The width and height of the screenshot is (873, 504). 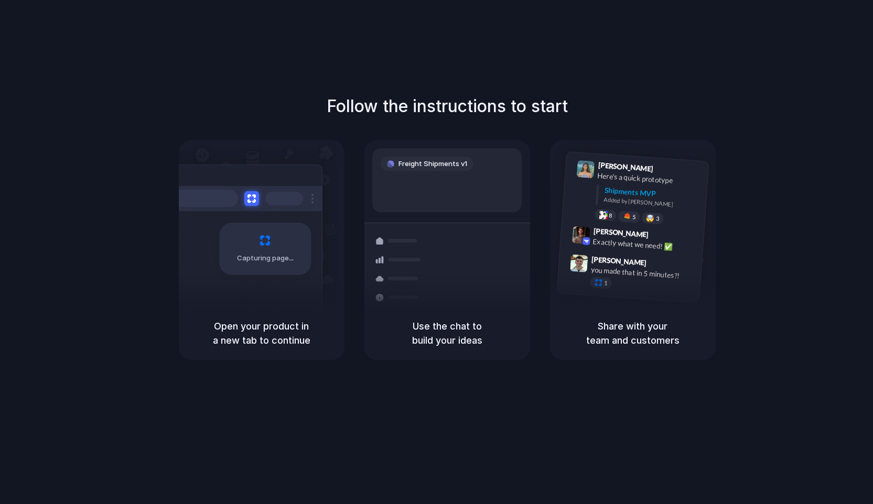 What do you see at coordinates (660, 265) in the screenshot?
I see `span: 9:47 AM` at bounding box center [660, 265].